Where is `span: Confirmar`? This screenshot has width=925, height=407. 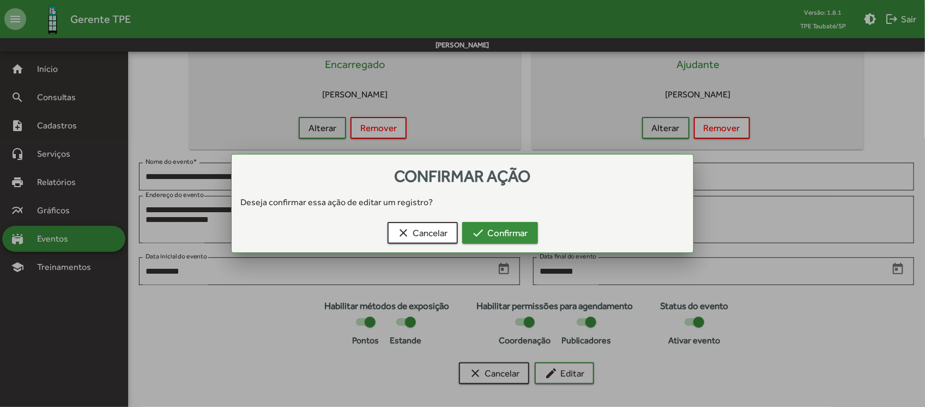
span: Confirmar is located at coordinates (500, 233).